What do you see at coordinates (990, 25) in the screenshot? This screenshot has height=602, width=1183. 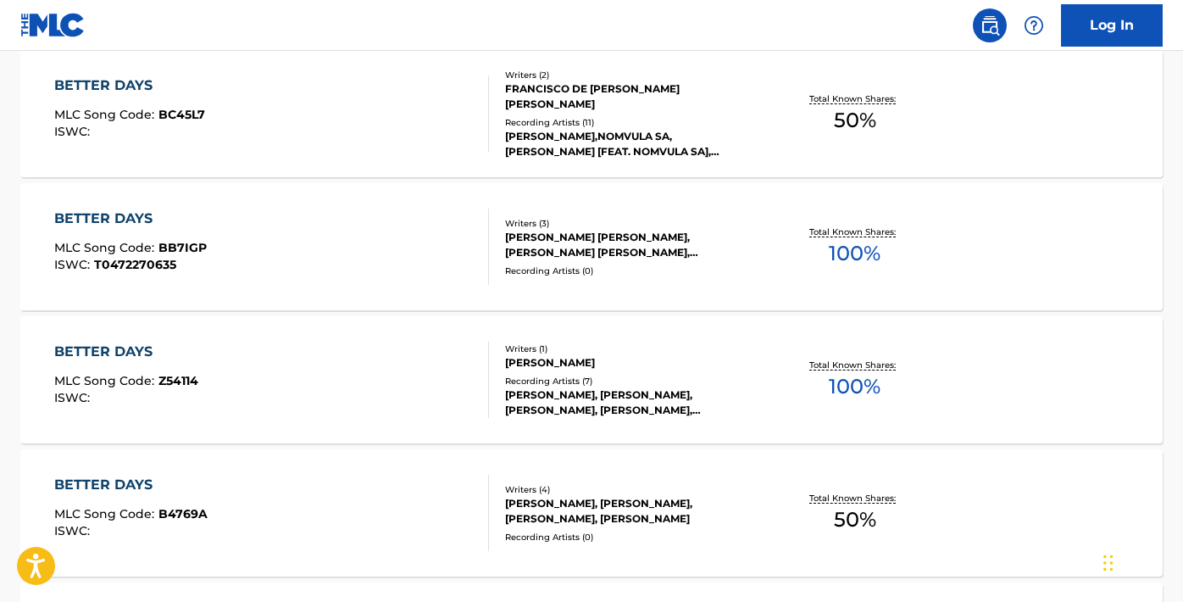 I see `a: Public Search` at bounding box center [990, 25].